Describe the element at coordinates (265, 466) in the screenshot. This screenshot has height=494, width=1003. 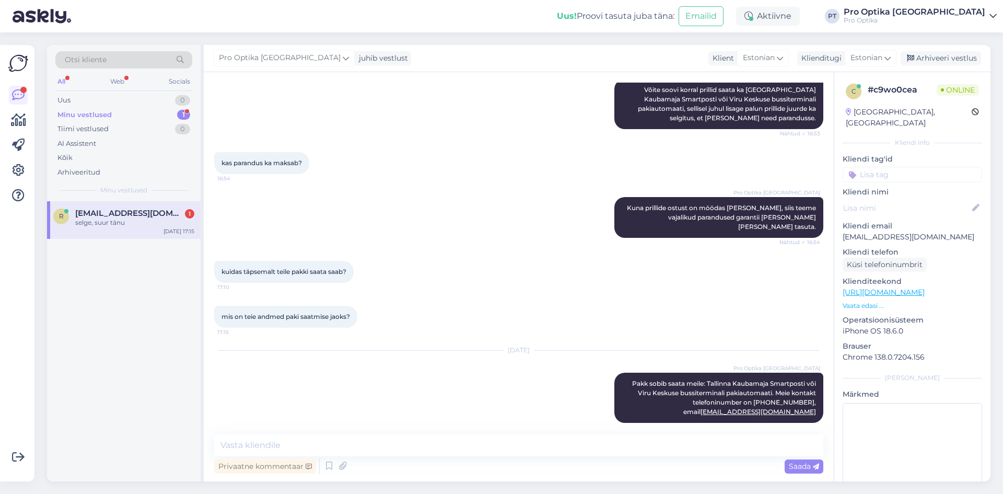
I see `div: Privaatne kommentaar` at that location.